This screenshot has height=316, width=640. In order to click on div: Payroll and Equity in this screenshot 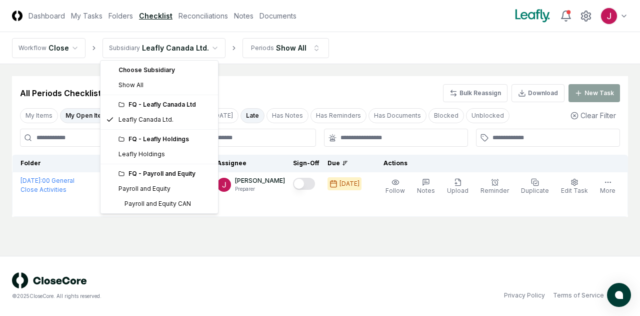, I will do `click(145, 189)`.